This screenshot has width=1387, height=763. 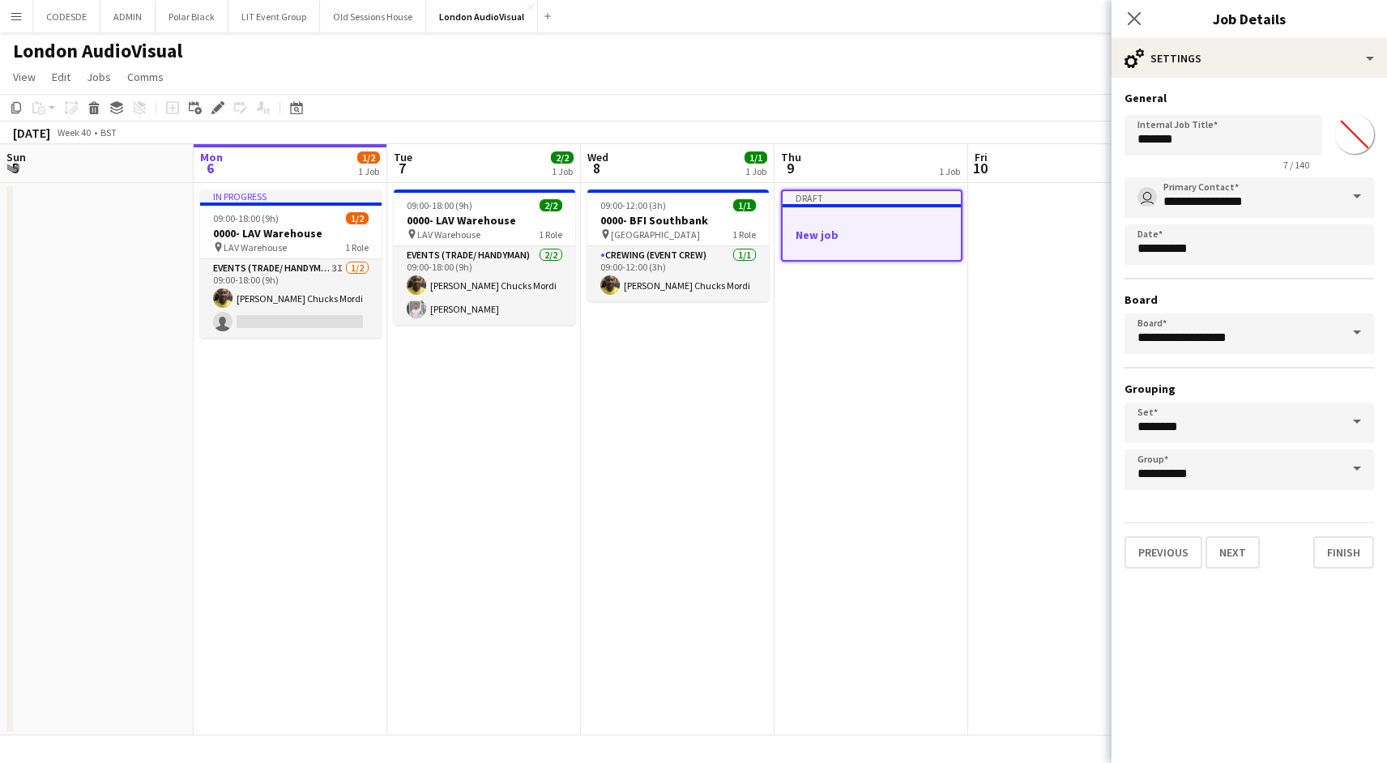 I want to click on a: Edit, so click(x=61, y=77).